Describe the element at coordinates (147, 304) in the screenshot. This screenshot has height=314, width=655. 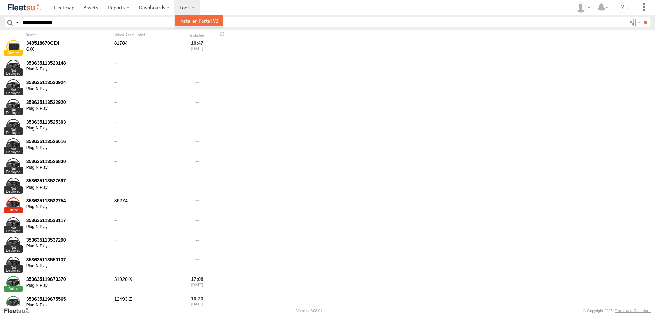
I see `div: 12493-Z` at that location.